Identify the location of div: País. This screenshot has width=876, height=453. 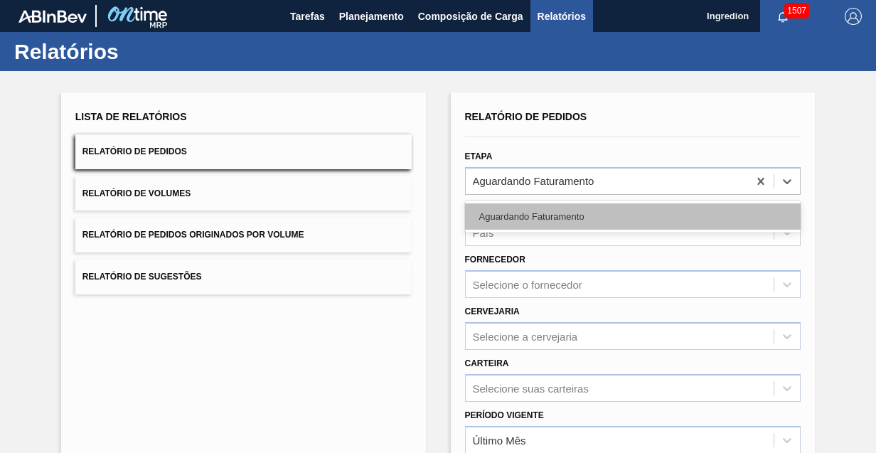
(484, 233).